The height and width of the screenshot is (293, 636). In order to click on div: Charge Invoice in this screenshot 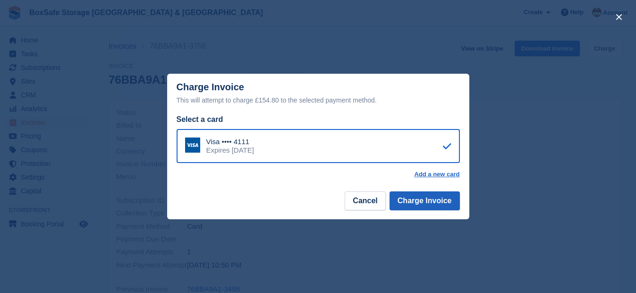, I will do `click(318, 94)`.